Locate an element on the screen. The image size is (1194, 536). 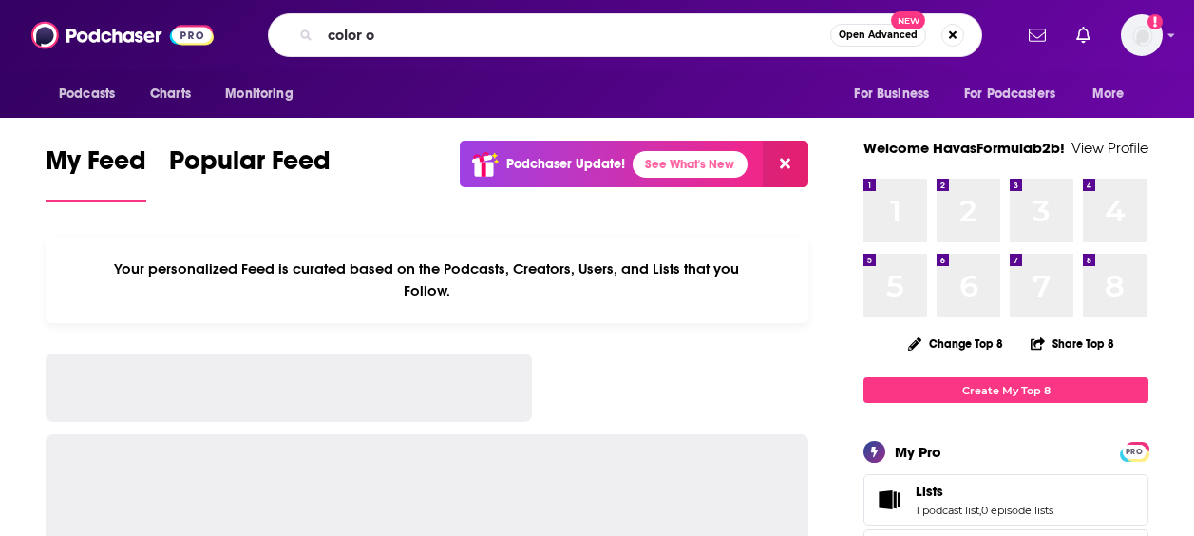
a: Create My Top 8 is located at coordinates (1006, 389).